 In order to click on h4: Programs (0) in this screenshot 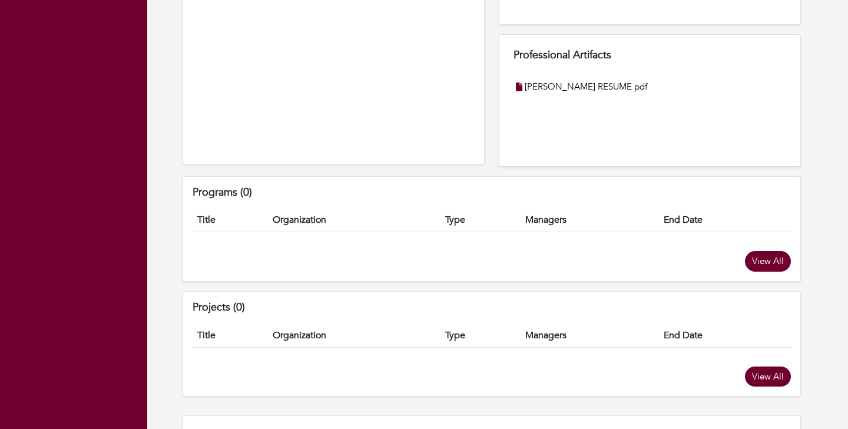, I will do `click(491, 192)`.